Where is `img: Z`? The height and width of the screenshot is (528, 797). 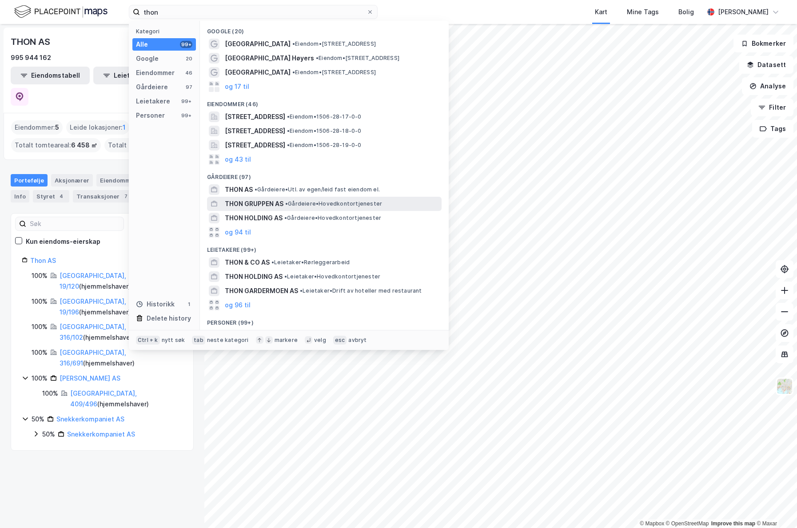 img: Z is located at coordinates (784, 386).